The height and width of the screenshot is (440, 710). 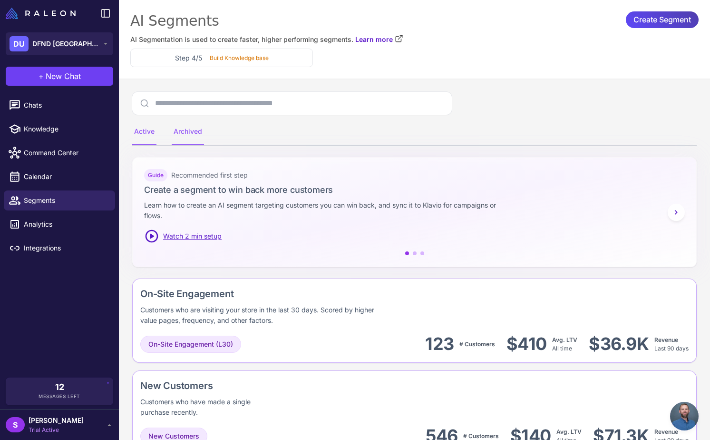 I want to click on span: Messages Left, so click(x=59, y=396).